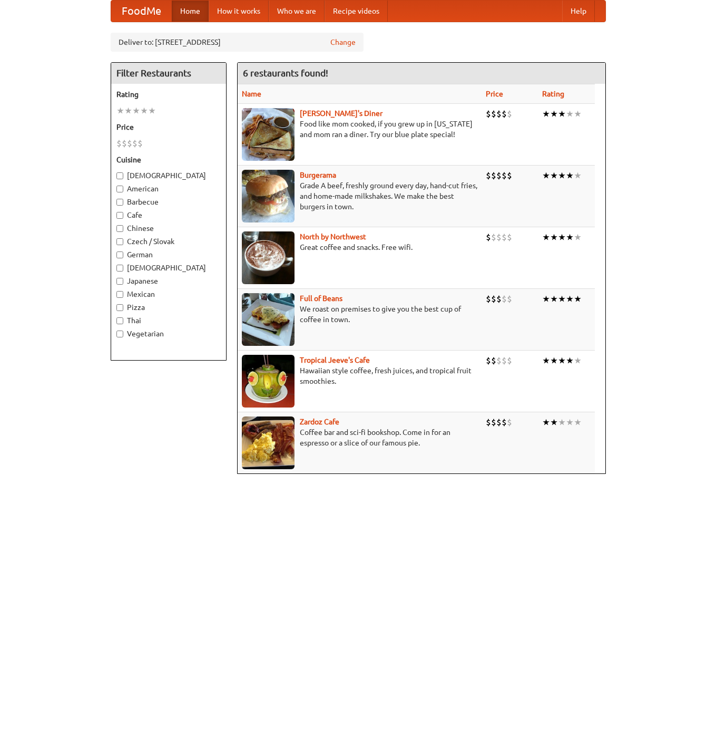 This screenshot has width=716, height=746. I want to click on b: Zardoz Cafe, so click(319, 422).